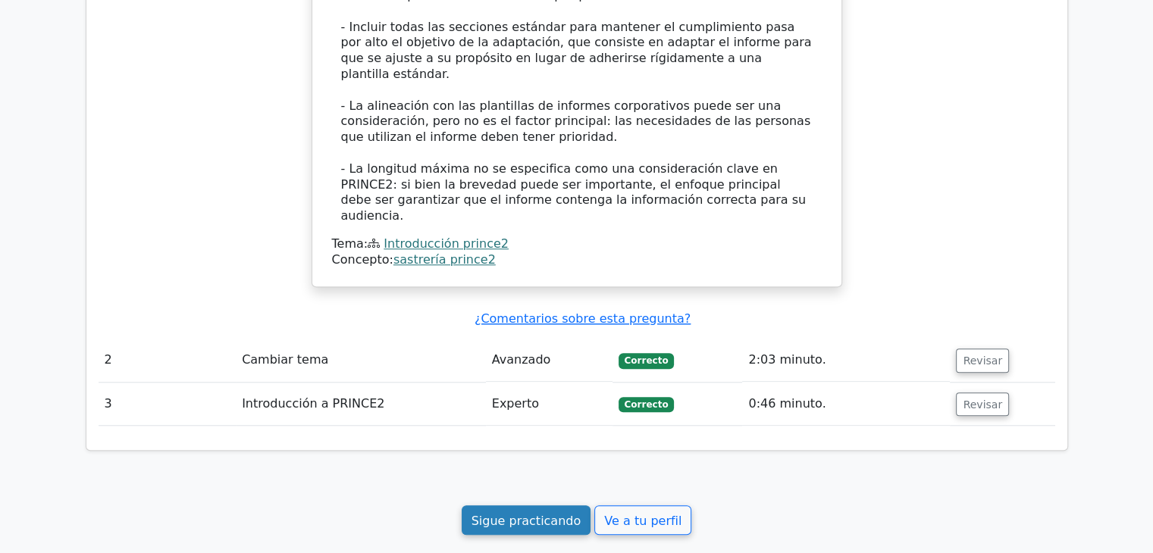 The height and width of the screenshot is (553, 1153). I want to click on font: 2, so click(108, 359).